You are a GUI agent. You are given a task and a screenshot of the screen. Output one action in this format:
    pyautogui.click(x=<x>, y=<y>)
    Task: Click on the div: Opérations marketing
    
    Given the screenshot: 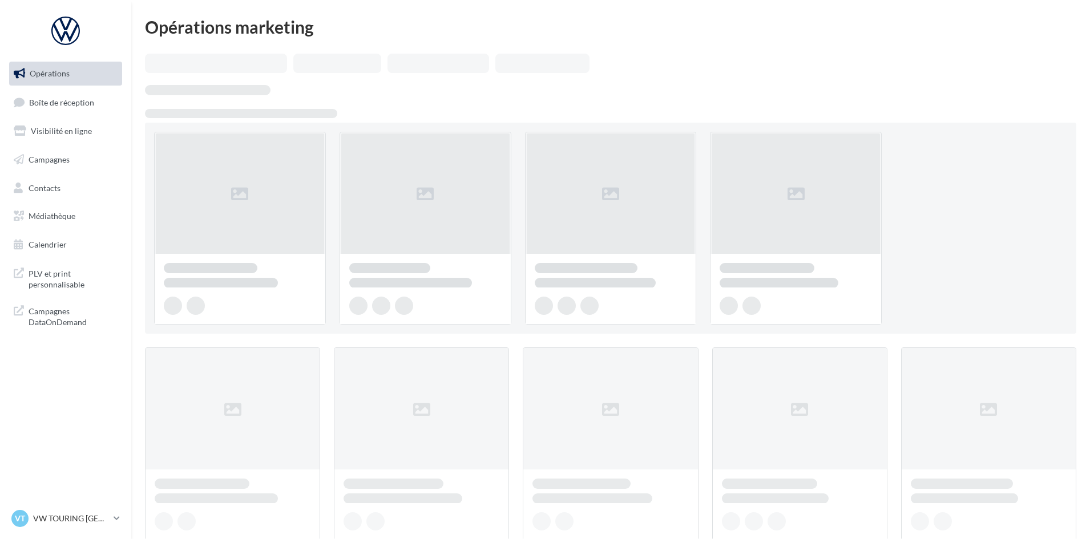 What is the action you would take?
    pyautogui.click(x=611, y=27)
    